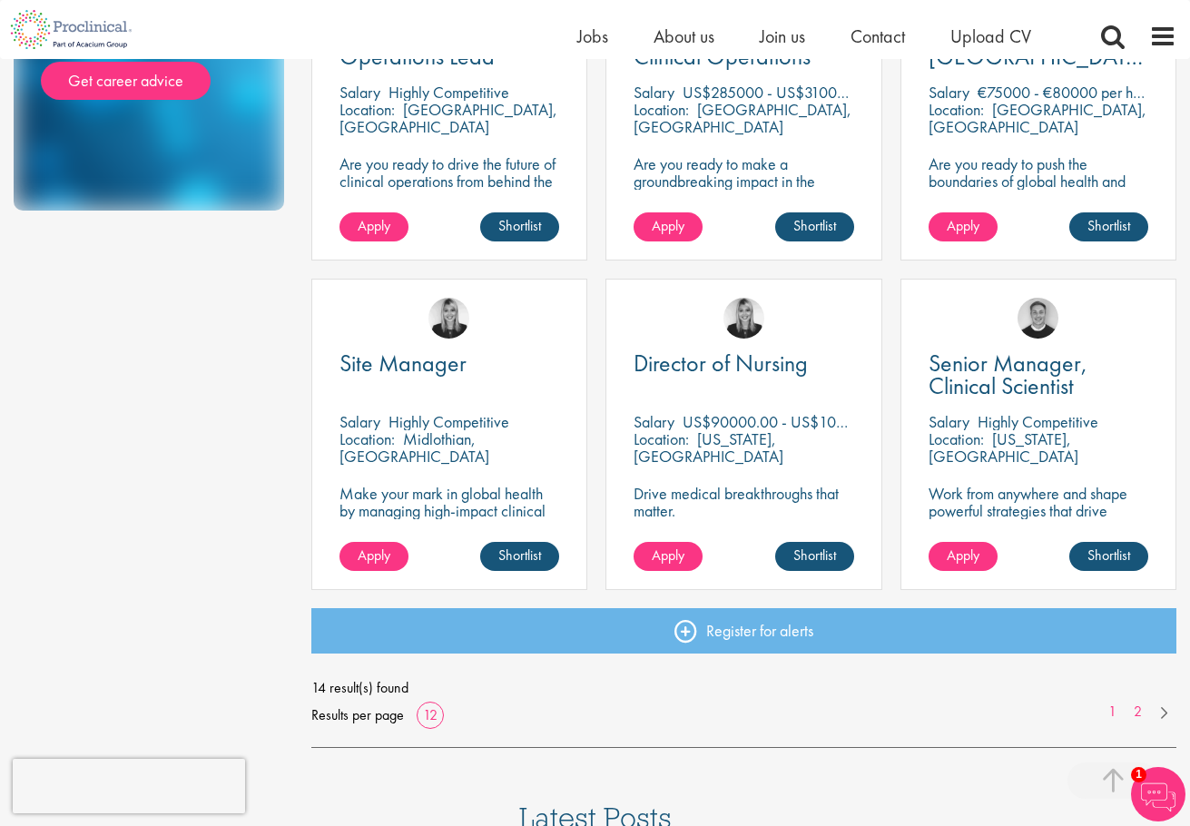 The height and width of the screenshot is (826, 1190). Describe the element at coordinates (783, 36) in the screenshot. I see `span: Join us` at that location.